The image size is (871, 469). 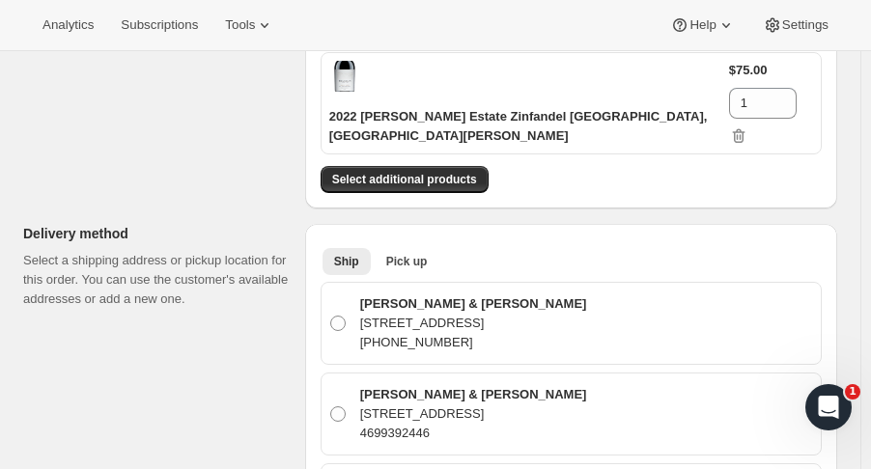 What do you see at coordinates (702, 25) in the screenshot?
I see `span: Help` at bounding box center [702, 25].